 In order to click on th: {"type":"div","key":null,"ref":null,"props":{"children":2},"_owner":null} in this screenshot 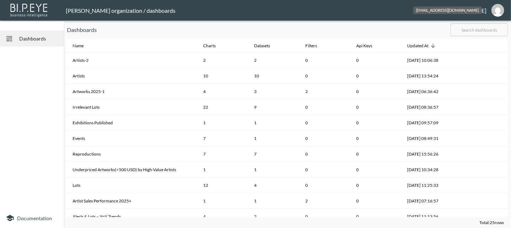, I will do `click(274, 217)`.